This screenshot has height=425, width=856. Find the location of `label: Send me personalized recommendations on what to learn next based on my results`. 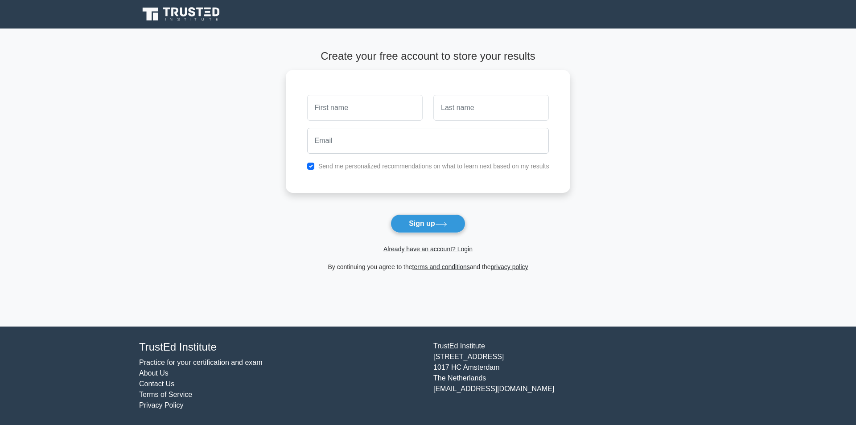

label: Send me personalized recommendations on what to learn next based on my results is located at coordinates (434, 166).